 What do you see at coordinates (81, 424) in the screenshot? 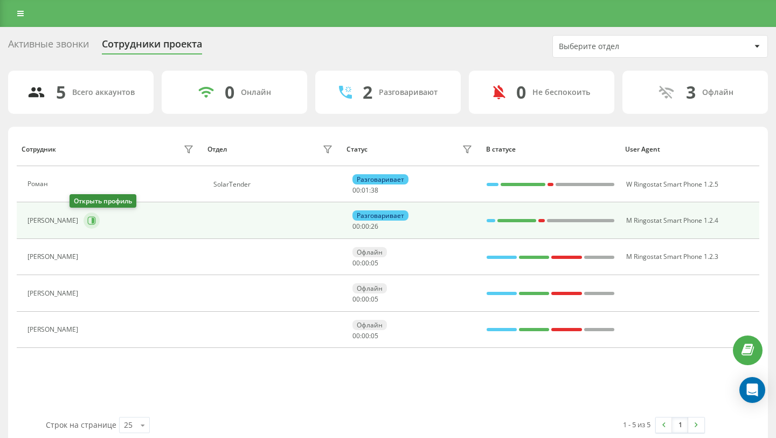
I see `span: Строк на странице` at bounding box center [81, 424].